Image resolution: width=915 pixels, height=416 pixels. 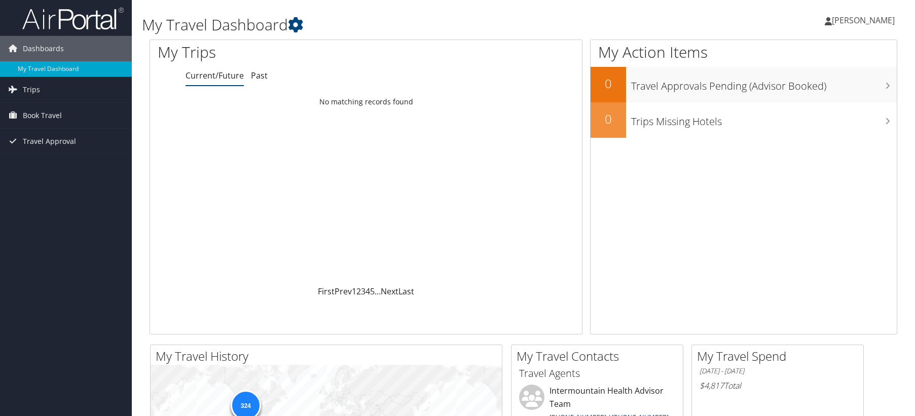 What do you see at coordinates (214, 75) in the screenshot?
I see `a: Current/Future` at bounding box center [214, 75].